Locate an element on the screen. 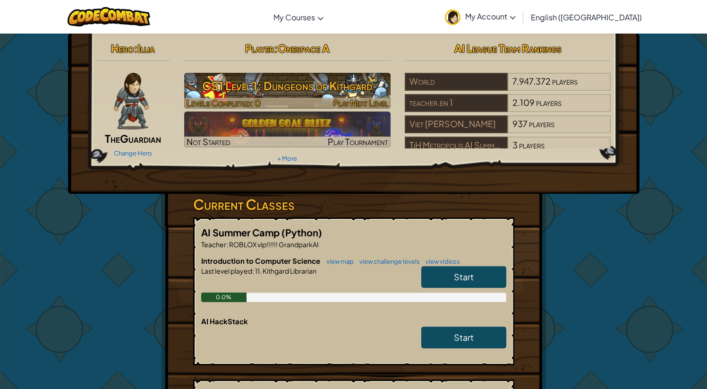 The image size is (707, 389). div: World is located at coordinates (456, 82).